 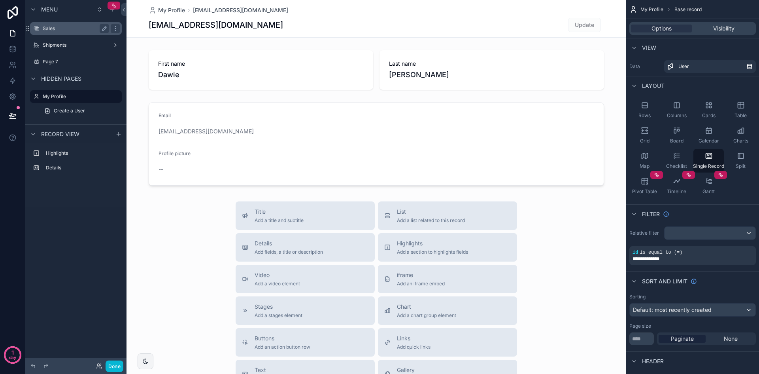 I want to click on span: Columns, so click(x=677, y=115).